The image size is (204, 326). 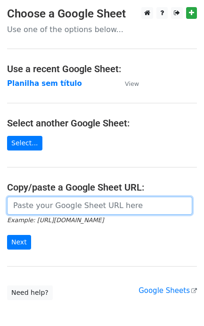 I want to click on h4: Select another Google Sheet:, so click(x=102, y=123).